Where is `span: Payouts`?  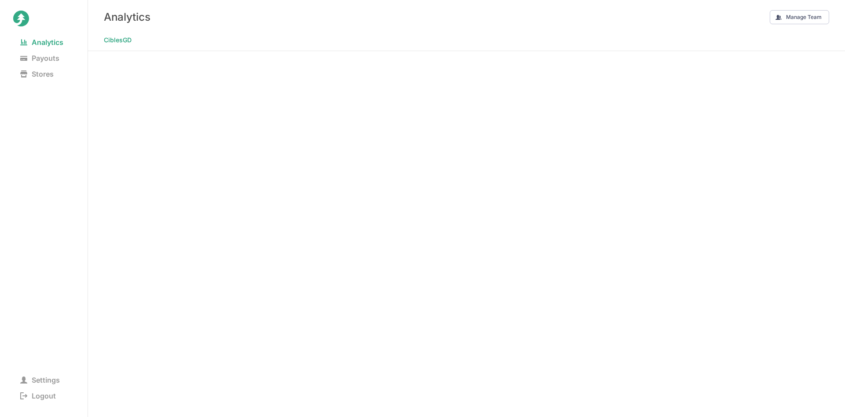 span: Payouts is located at coordinates (40, 58).